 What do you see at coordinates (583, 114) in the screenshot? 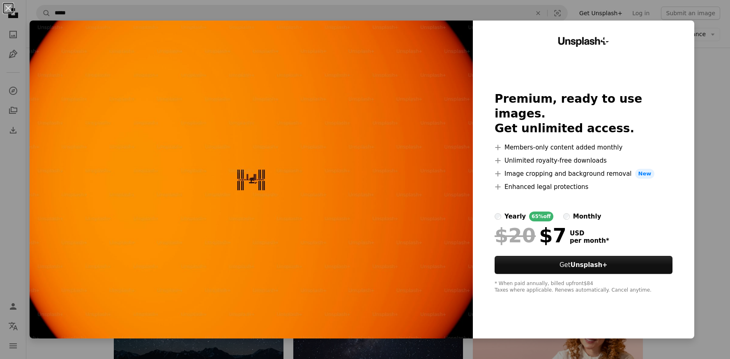
I see `h2: Premium, ready to use images. Get unlimited access.` at bounding box center [583, 114].